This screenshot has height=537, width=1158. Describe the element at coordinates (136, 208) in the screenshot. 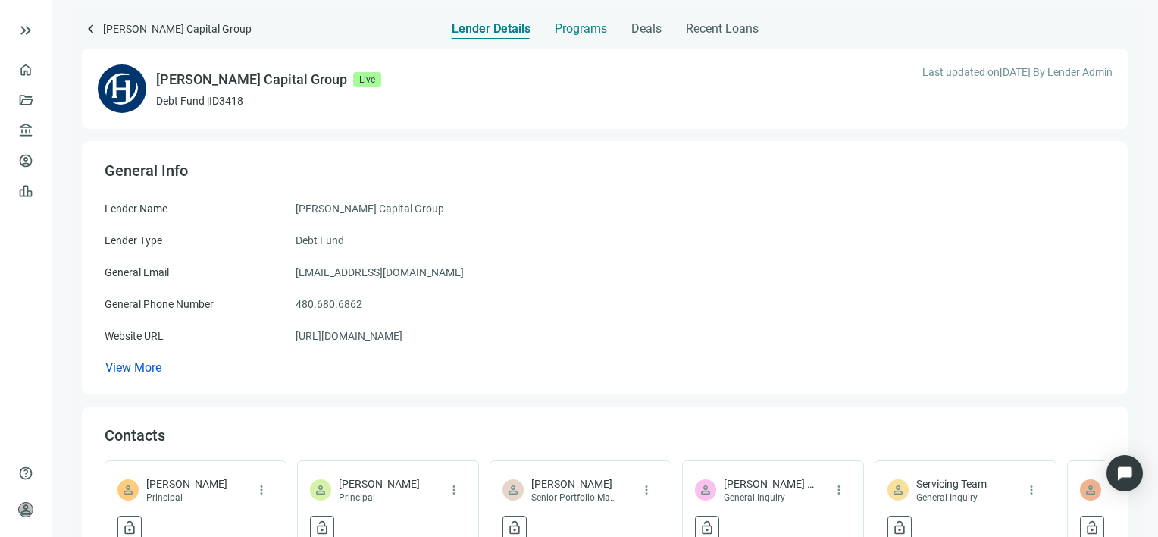

I see `span: Lender Name` at that location.